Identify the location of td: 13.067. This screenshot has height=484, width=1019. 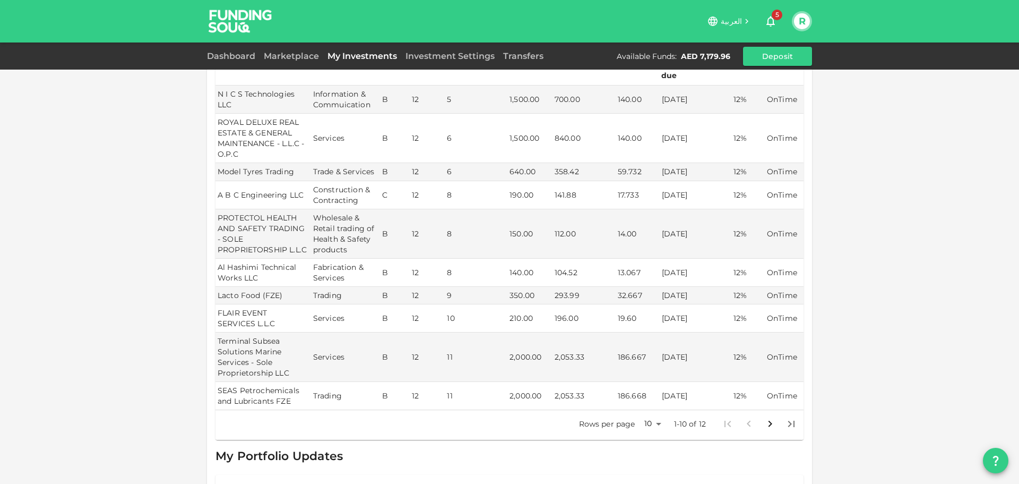
(638, 272).